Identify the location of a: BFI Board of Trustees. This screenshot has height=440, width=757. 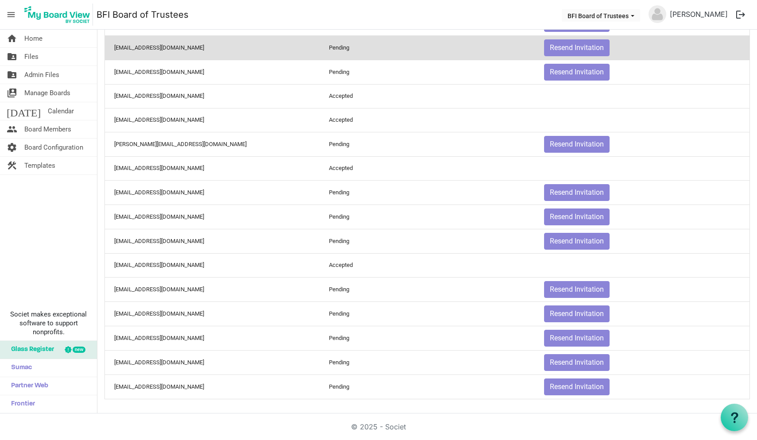
(143, 15).